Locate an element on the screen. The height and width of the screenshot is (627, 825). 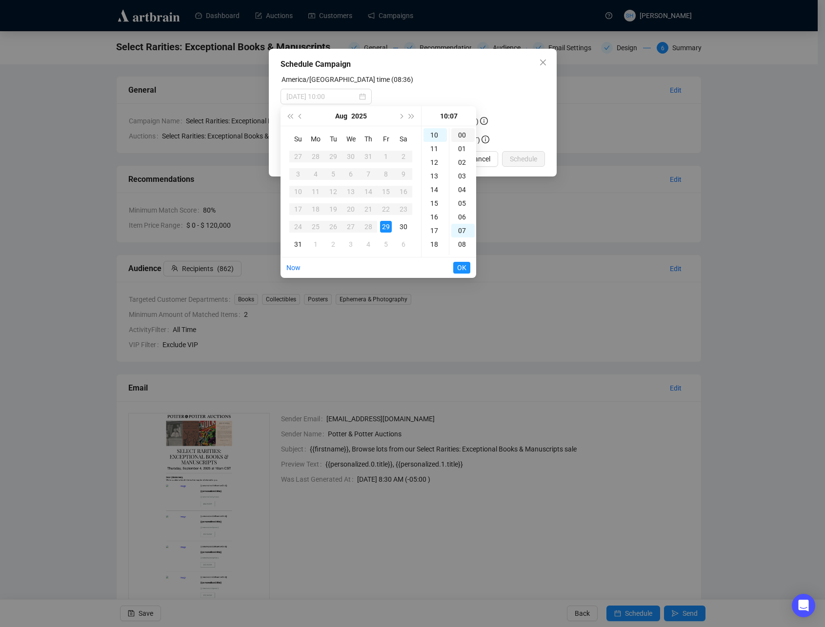
div: 4 is located at coordinates (316, 174).